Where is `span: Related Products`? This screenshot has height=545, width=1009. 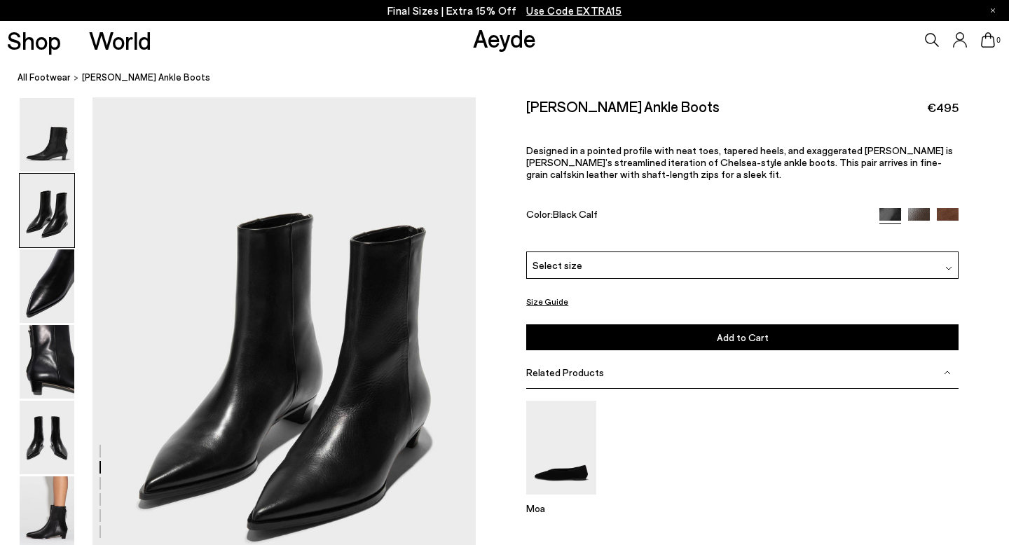 span: Related Products is located at coordinates (565, 372).